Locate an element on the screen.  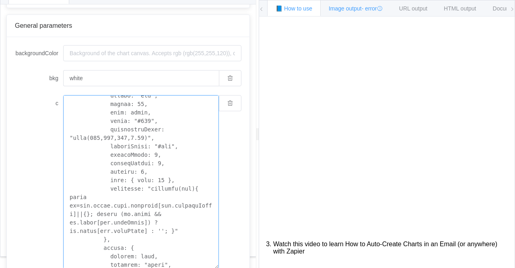
label: bkg is located at coordinates (39, 78).